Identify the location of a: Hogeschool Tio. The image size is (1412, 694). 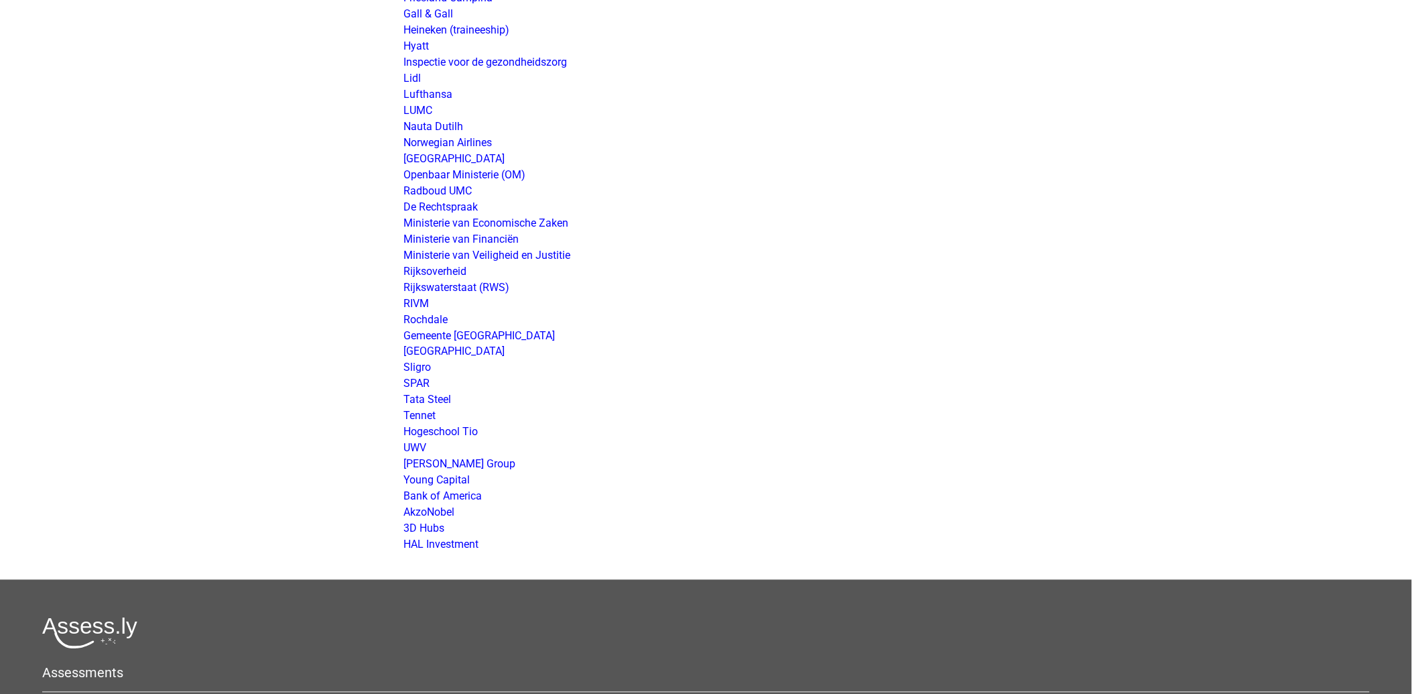
(441, 432).